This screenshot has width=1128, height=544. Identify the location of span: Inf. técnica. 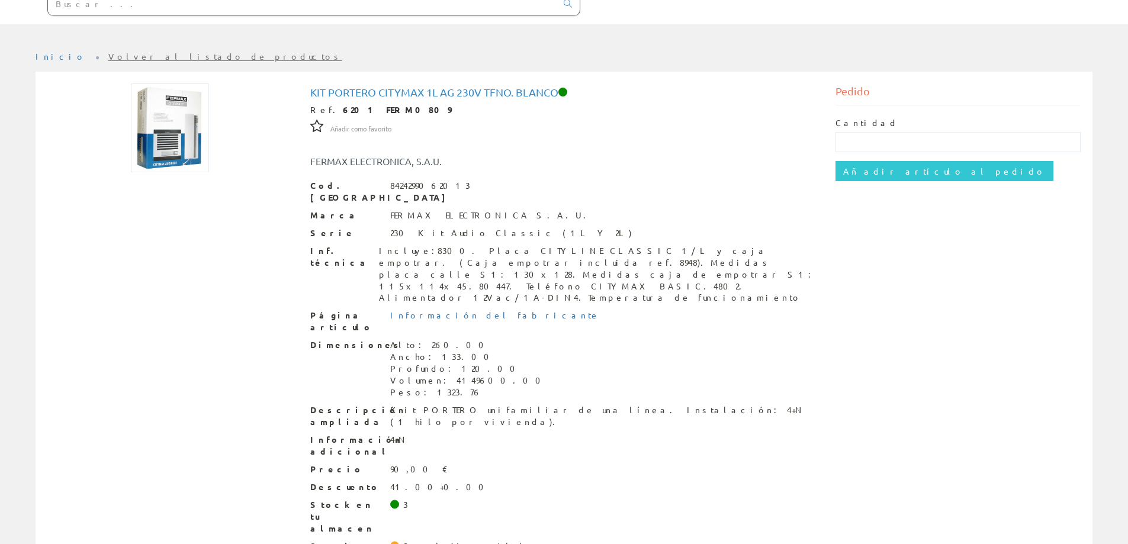
(340, 257).